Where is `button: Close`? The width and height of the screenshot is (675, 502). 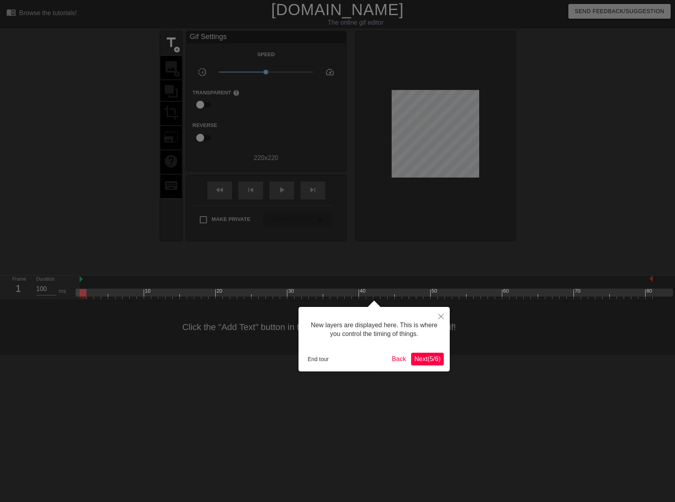
button: Close is located at coordinates (441, 316).